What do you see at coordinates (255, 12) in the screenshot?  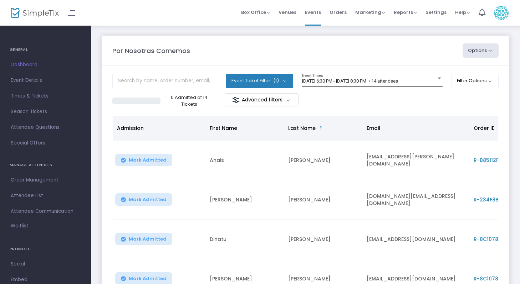 I see `span: Box Office` at bounding box center [255, 12].